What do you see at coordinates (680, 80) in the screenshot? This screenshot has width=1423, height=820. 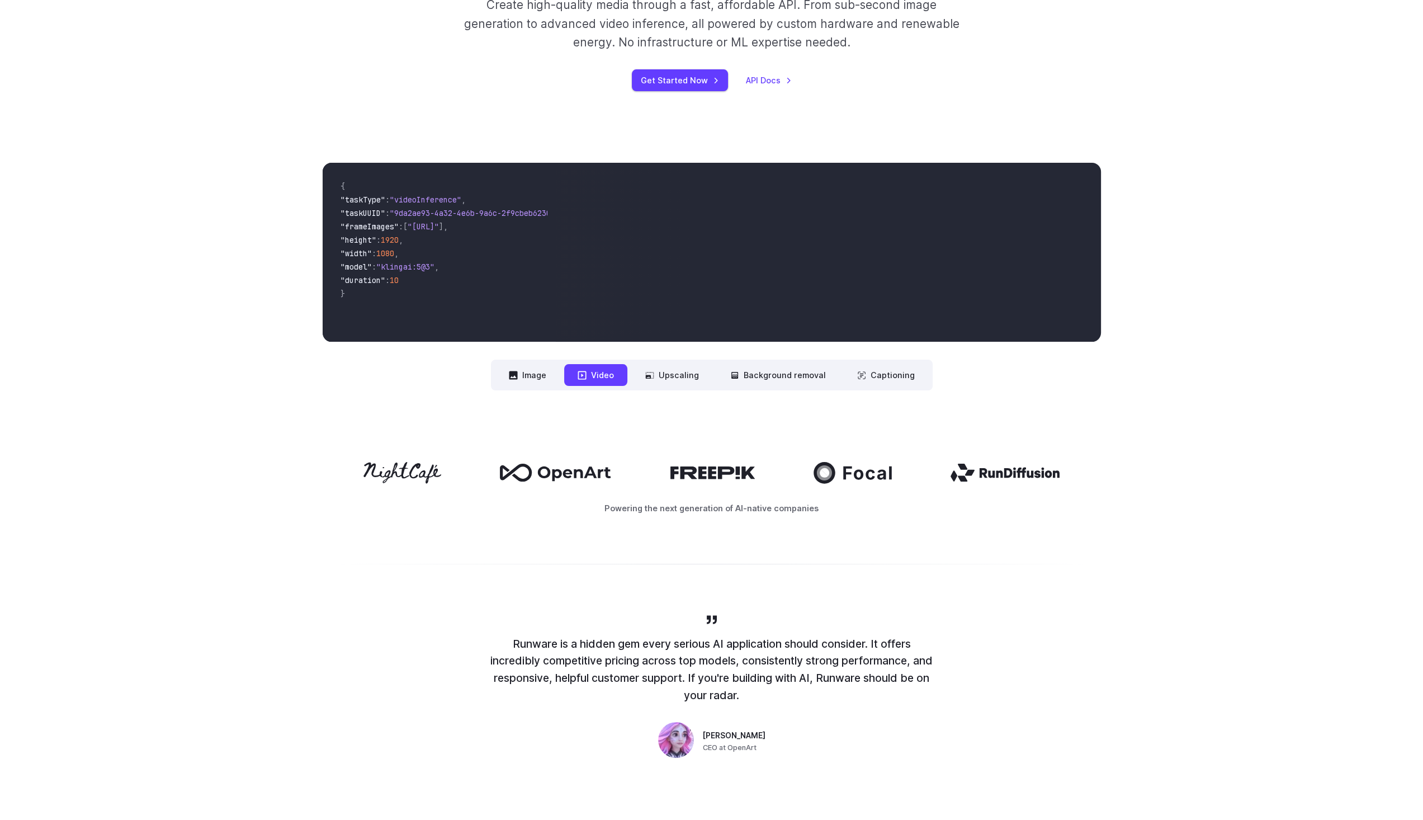 I see `a: Get Started Now` at bounding box center [680, 80].